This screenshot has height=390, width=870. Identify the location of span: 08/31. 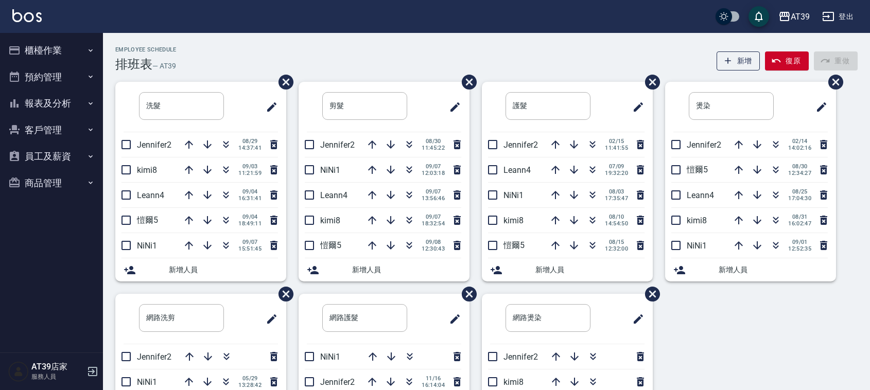
(800, 217).